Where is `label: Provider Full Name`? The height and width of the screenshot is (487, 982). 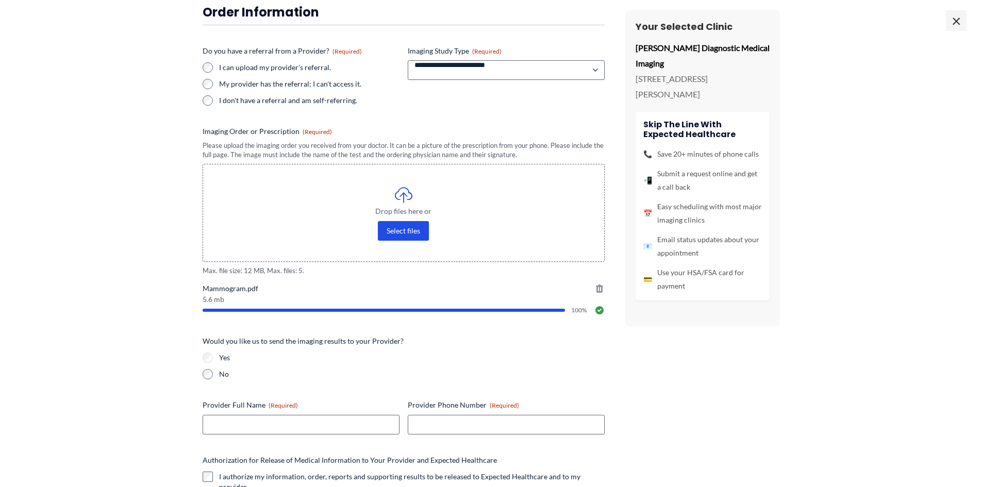 label: Provider Full Name is located at coordinates (301, 405).